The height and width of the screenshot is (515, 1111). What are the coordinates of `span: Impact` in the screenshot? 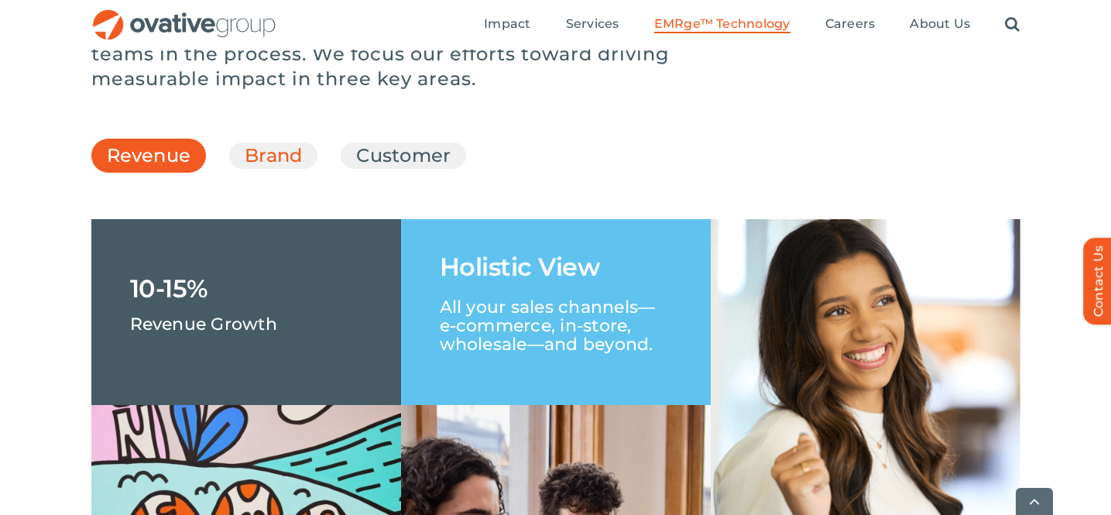 It's located at (507, 24).